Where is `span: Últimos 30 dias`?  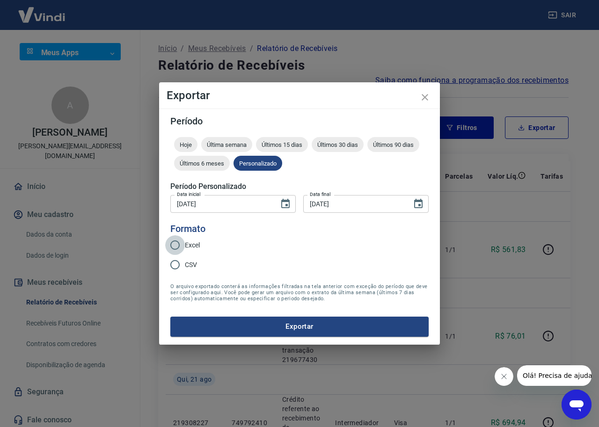
span: Últimos 30 dias is located at coordinates (337, 145).